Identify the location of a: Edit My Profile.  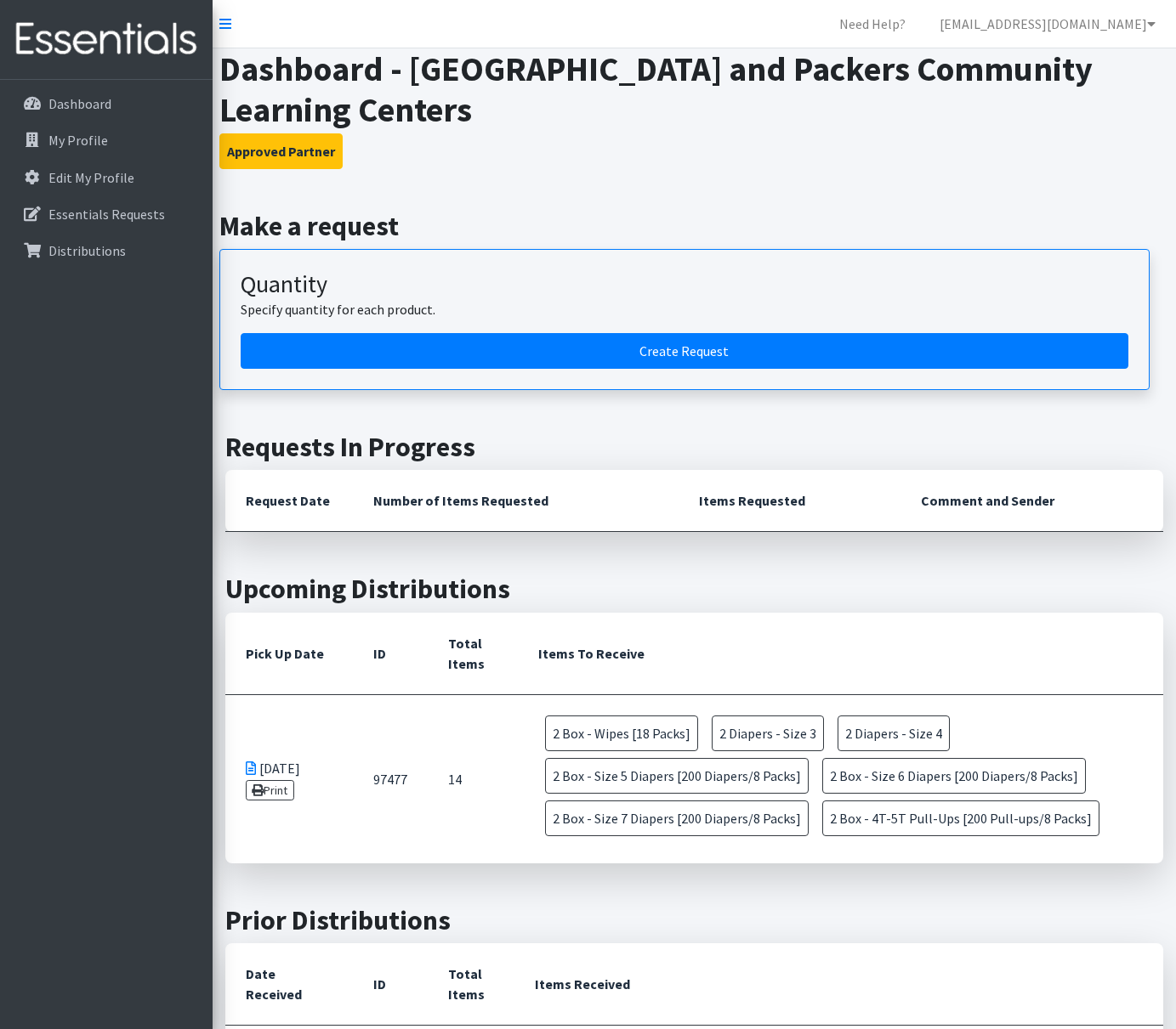
(106, 178).